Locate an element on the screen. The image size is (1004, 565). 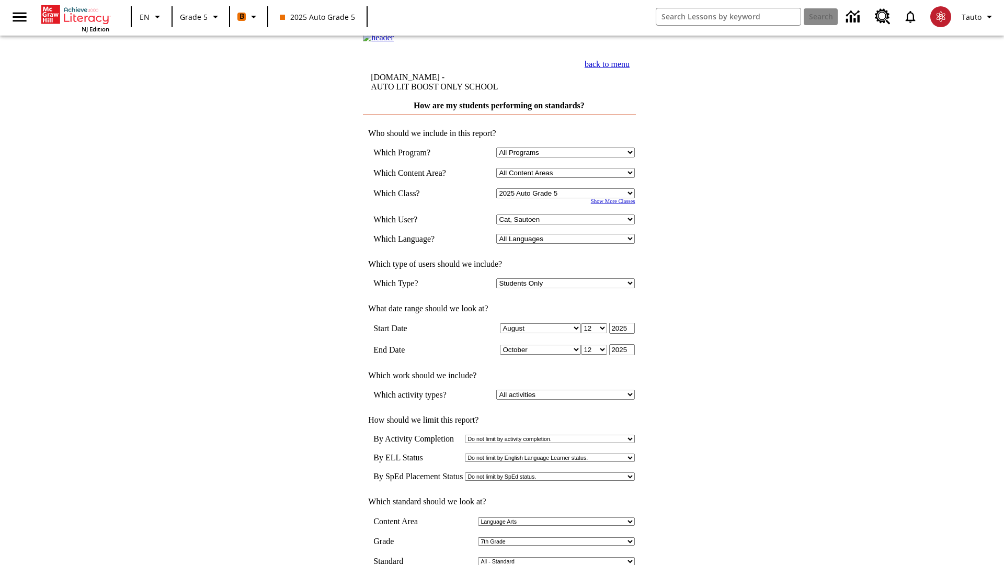
td: Start Date is located at coordinates (417, 328).